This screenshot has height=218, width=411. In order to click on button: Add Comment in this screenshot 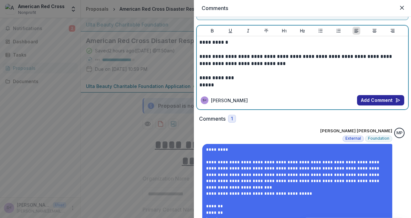, I will do `click(381, 100)`.